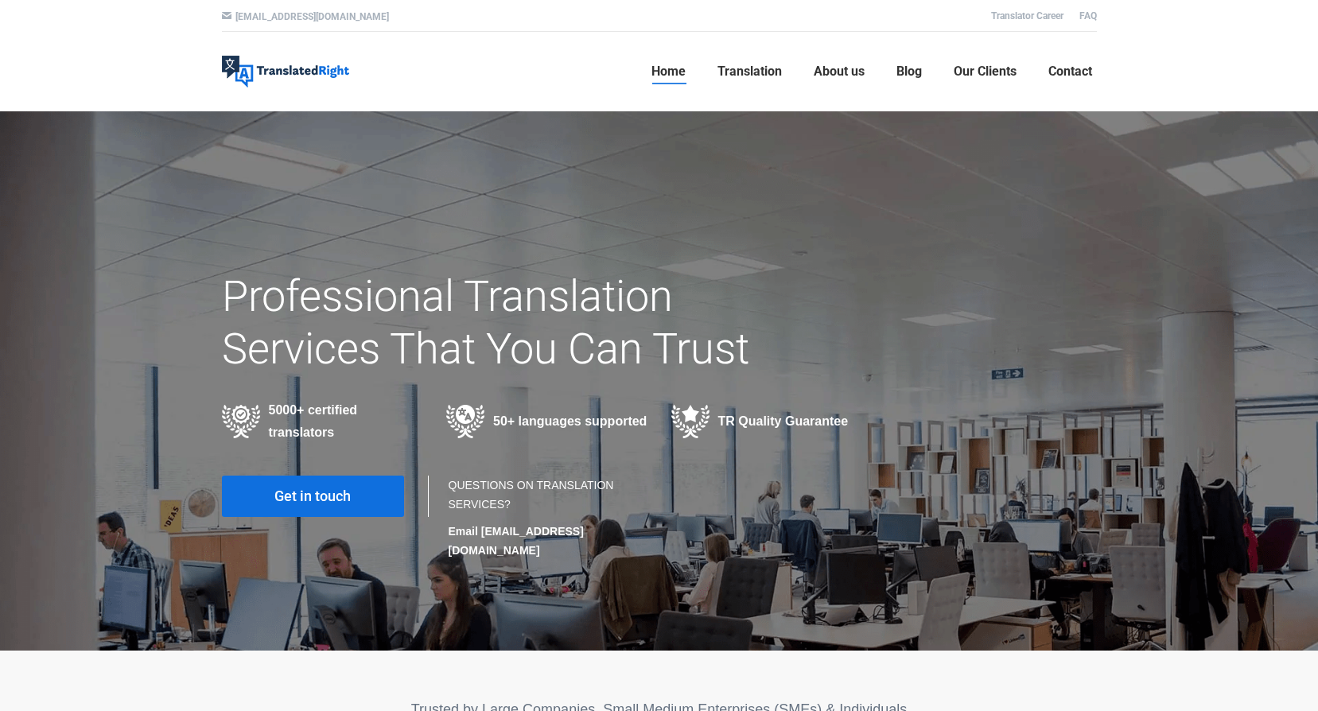  What do you see at coordinates (909, 72) in the screenshot?
I see `a: Blog` at bounding box center [909, 72].